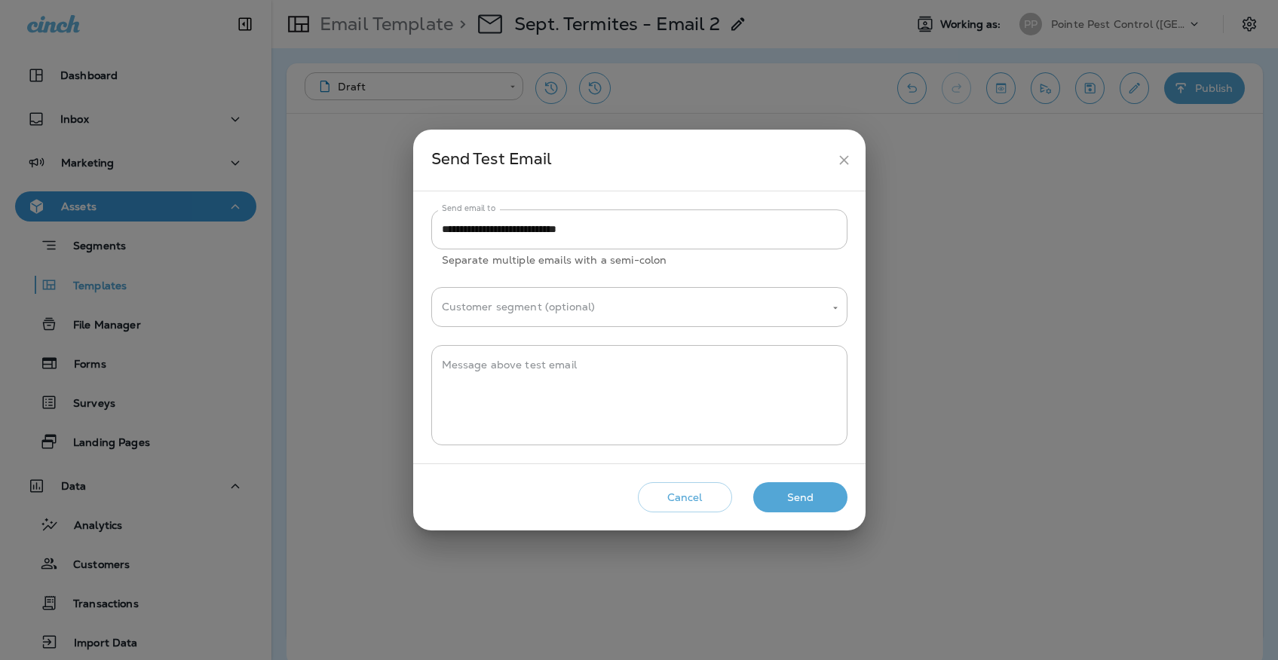  Describe the element at coordinates (684, 498) in the screenshot. I see `button: Cancel` at that location.